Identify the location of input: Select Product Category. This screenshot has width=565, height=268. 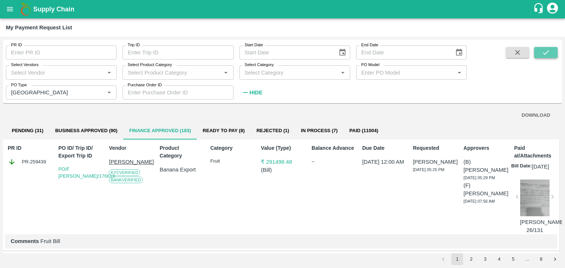
(172, 72).